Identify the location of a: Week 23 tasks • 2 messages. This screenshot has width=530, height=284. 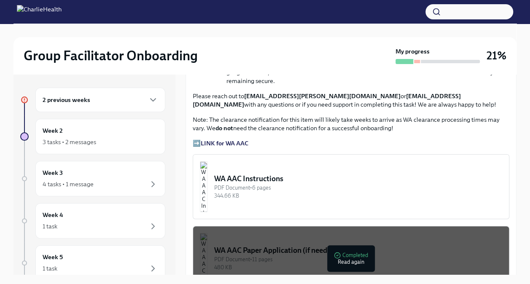
(93, 137).